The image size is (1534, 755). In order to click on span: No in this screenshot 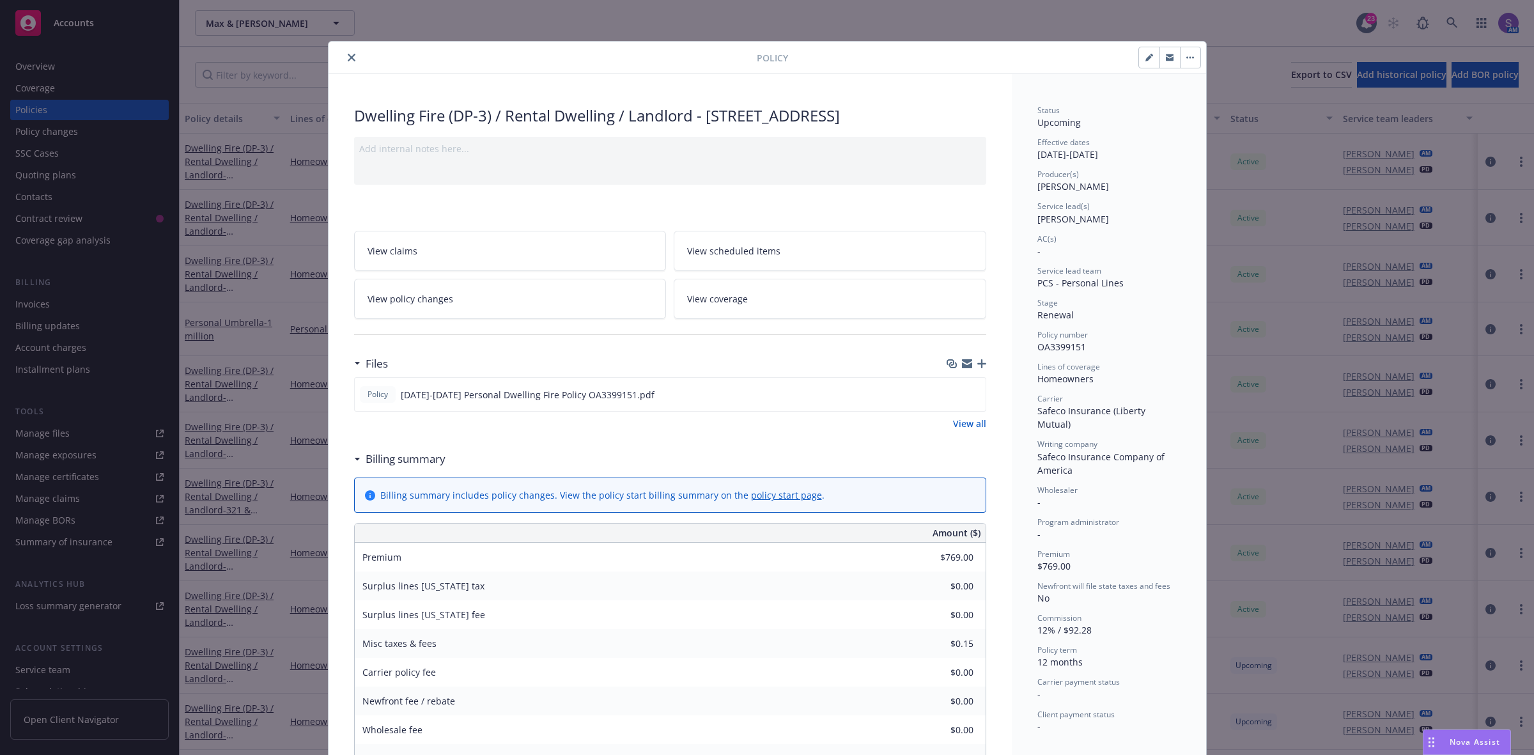, I will do `click(1043, 598)`.